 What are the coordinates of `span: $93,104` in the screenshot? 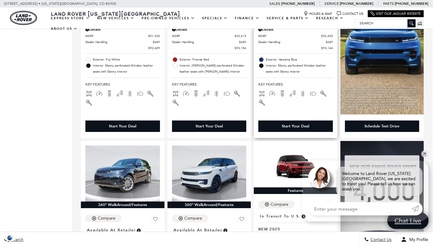 It's located at (240, 48).